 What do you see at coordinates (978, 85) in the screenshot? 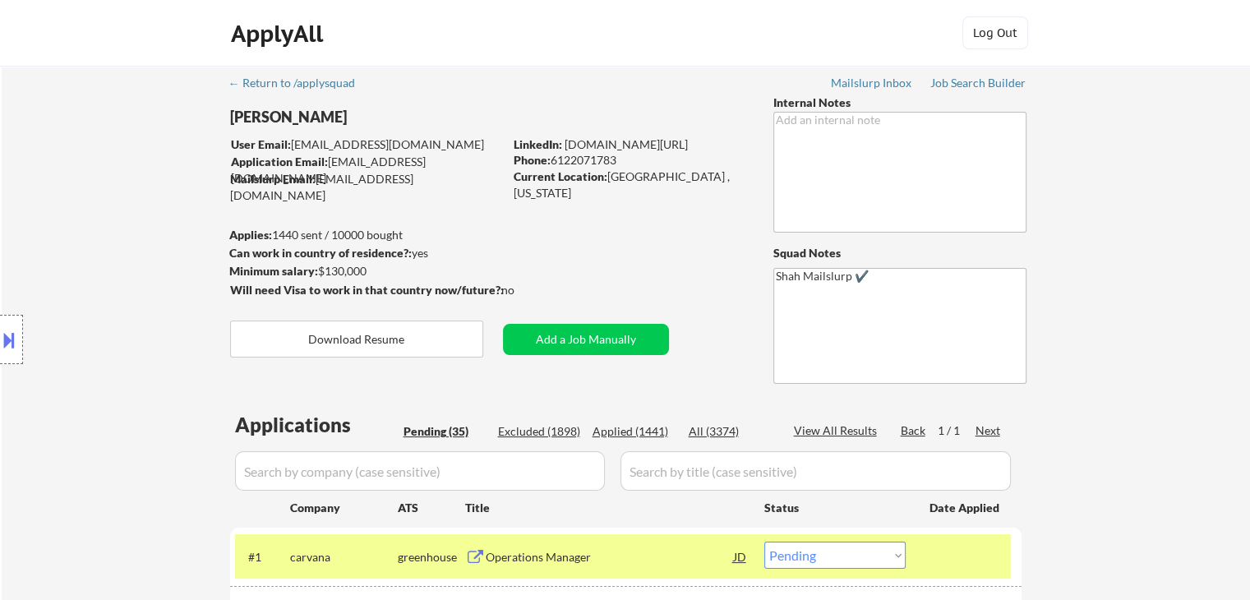
I see `a: Job Search Builder` at bounding box center [978, 85].